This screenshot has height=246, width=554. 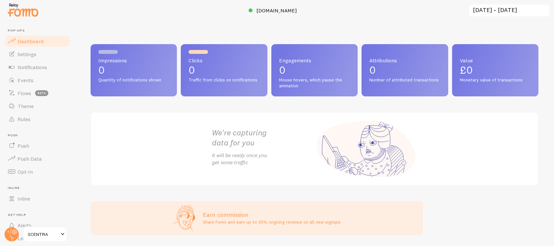 What do you see at coordinates (37, 106) in the screenshot?
I see `a: Theme` at bounding box center [37, 106].